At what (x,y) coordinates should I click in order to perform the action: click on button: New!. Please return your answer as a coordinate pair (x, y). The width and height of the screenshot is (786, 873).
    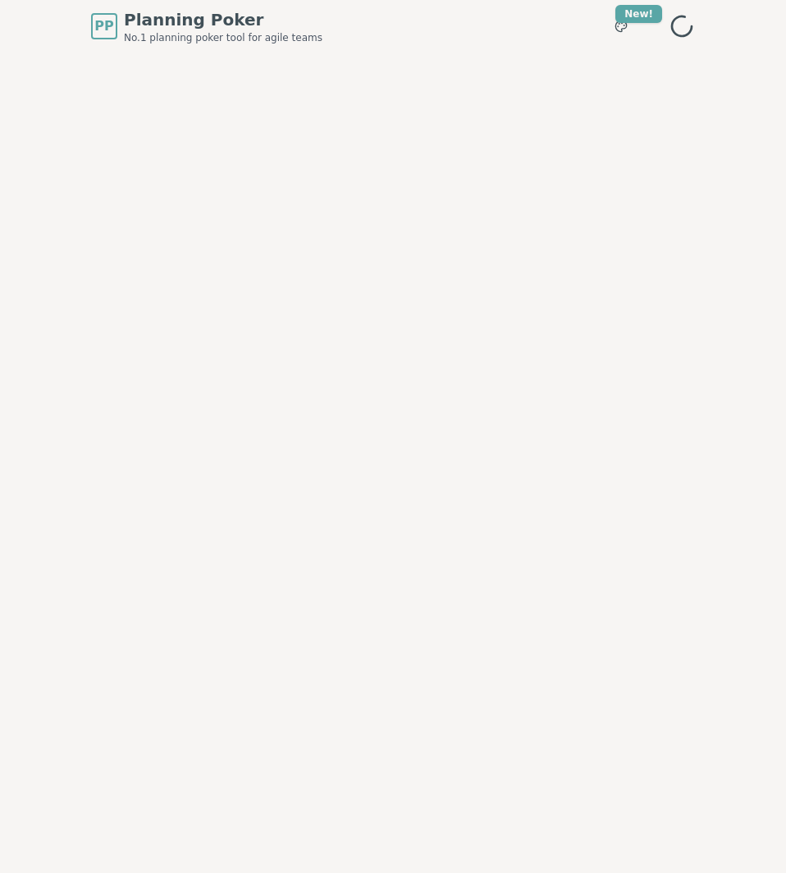
    Looking at the image, I should click on (621, 26).